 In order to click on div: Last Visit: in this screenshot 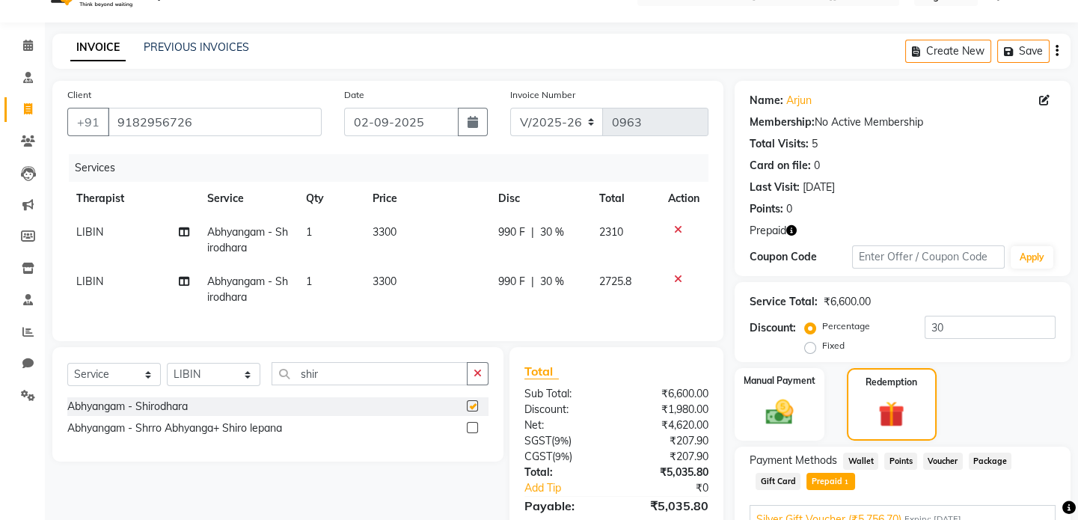, I will do `click(774, 187)`.